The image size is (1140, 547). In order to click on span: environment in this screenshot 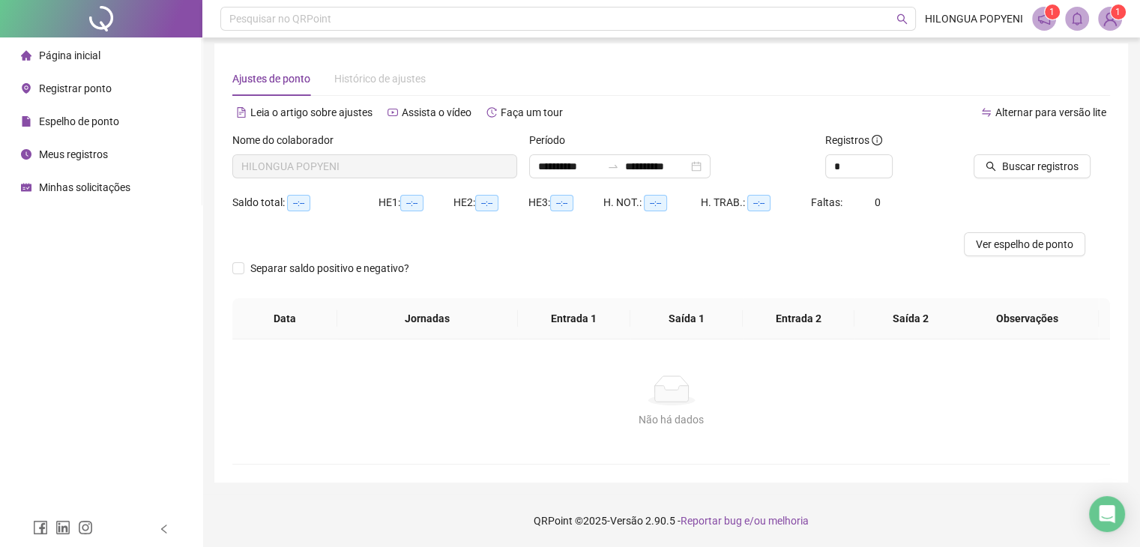, I will do `click(26, 88)`.